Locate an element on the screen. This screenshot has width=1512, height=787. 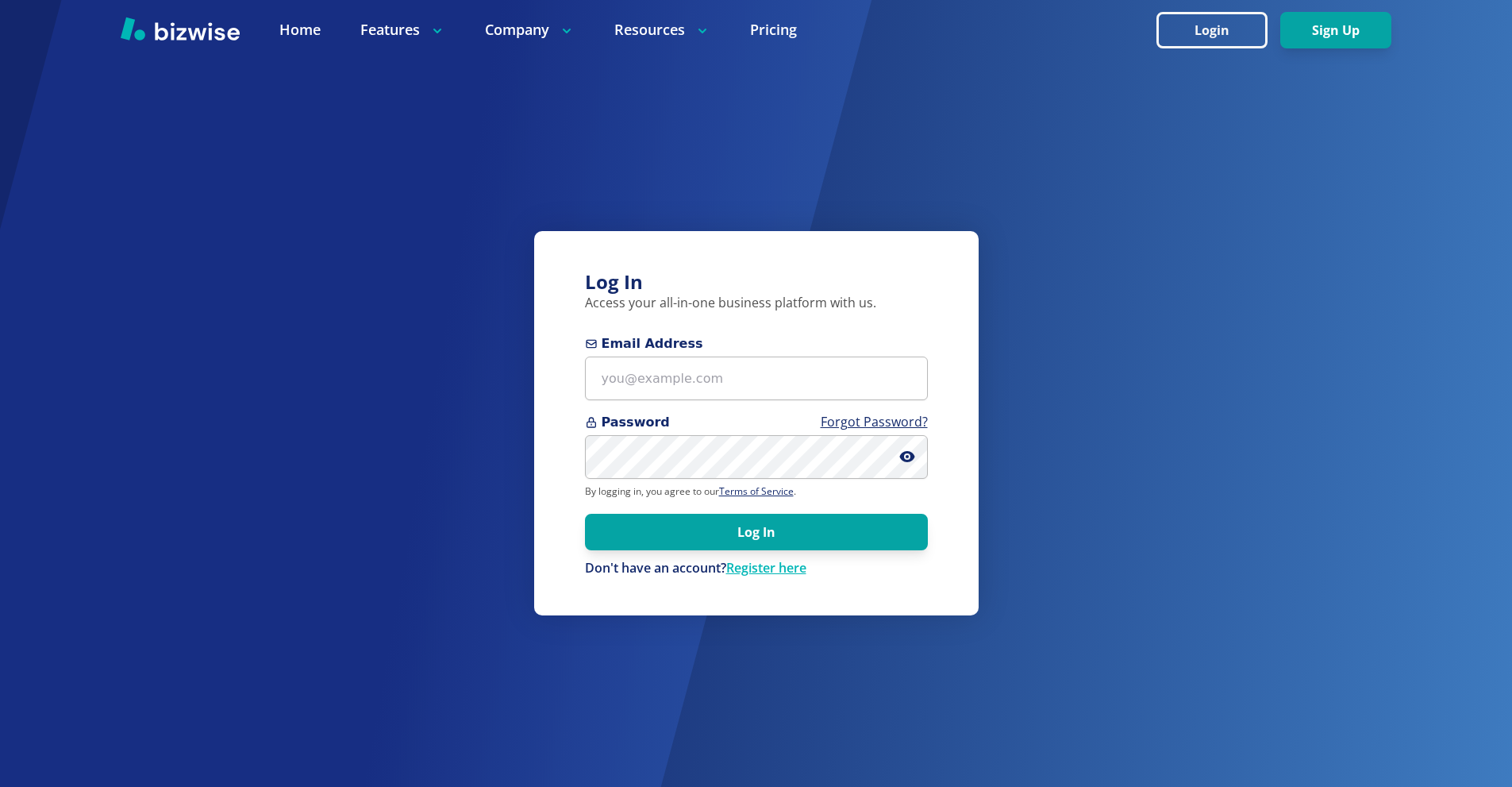
img: Bizwise Logo is located at coordinates (180, 29).